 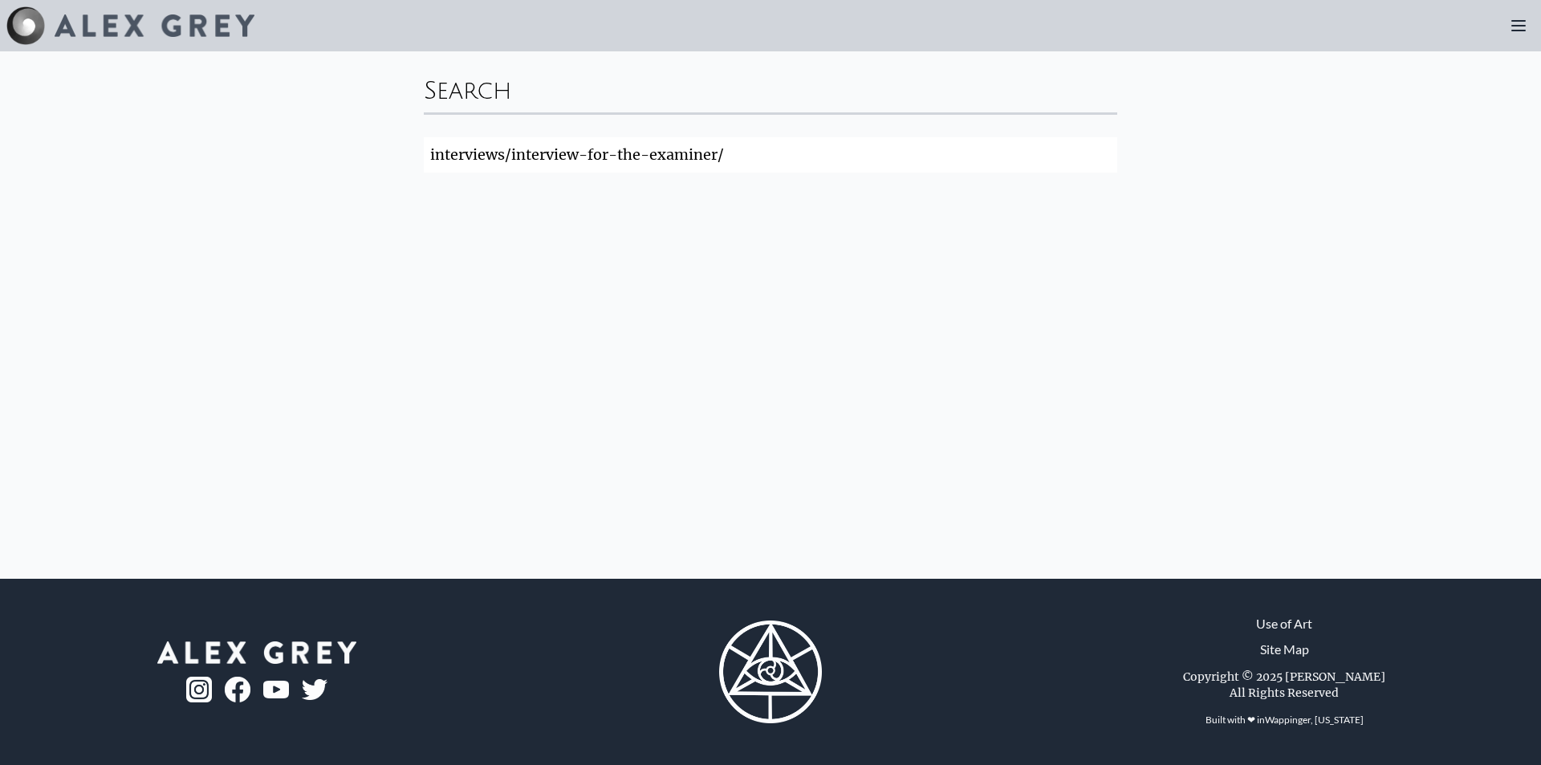 I want to click on img: youtube-logo.png, so click(x=276, y=690).